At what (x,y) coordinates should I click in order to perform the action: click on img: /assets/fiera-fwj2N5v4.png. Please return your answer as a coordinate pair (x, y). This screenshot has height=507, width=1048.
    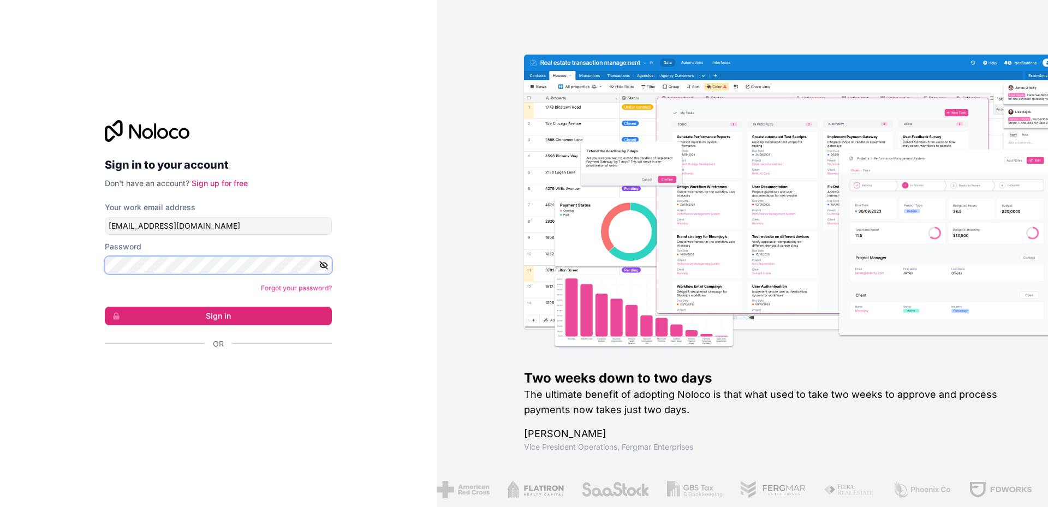
    Looking at the image, I should click on (849, 490).